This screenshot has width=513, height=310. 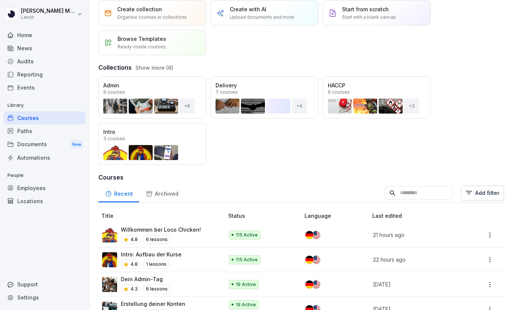 I want to click on p: Erstellung deiner Konten, so click(x=153, y=303).